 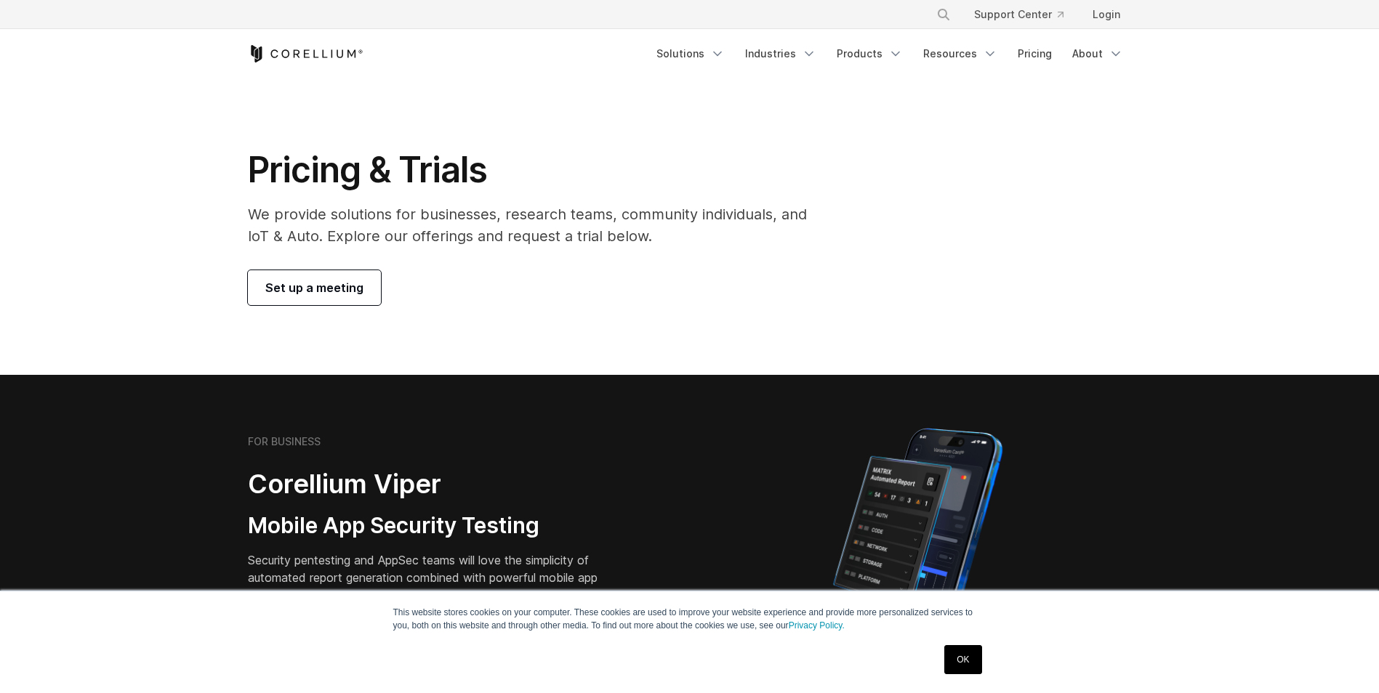 What do you see at coordinates (690, 54) in the screenshot?
I see `a: Solutions` at bounding box center [690, 54].